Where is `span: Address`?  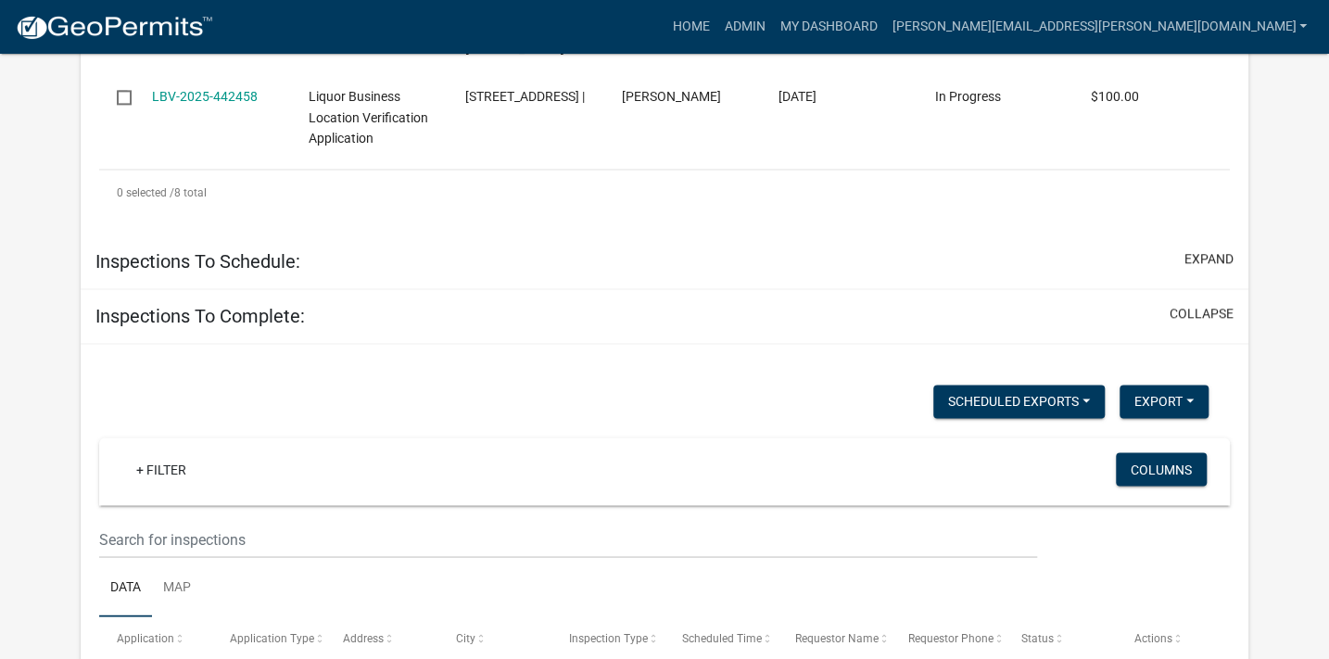
span: Address is located at coordinates (363, 637).